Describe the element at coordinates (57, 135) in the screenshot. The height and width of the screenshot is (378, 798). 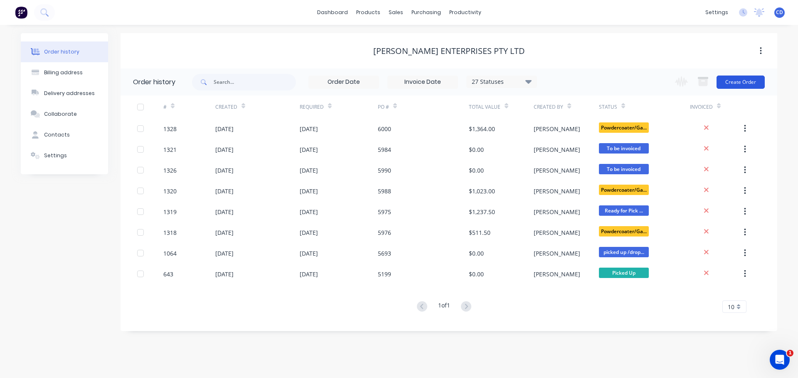
I see `div: Contacts` at that location.